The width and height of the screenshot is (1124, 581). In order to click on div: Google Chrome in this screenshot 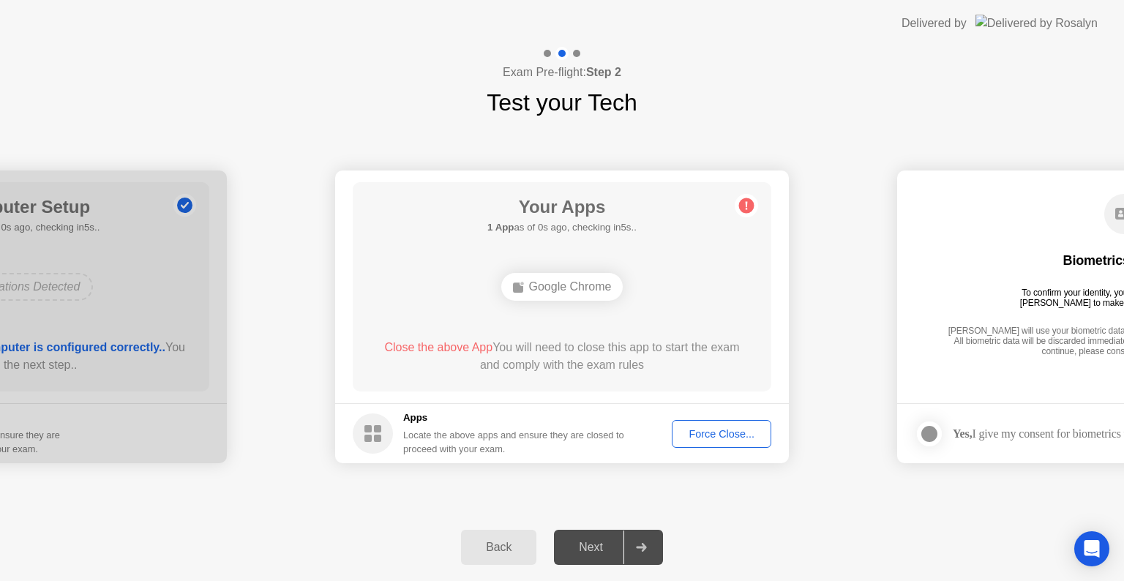, I will do `click(562, 287)`.